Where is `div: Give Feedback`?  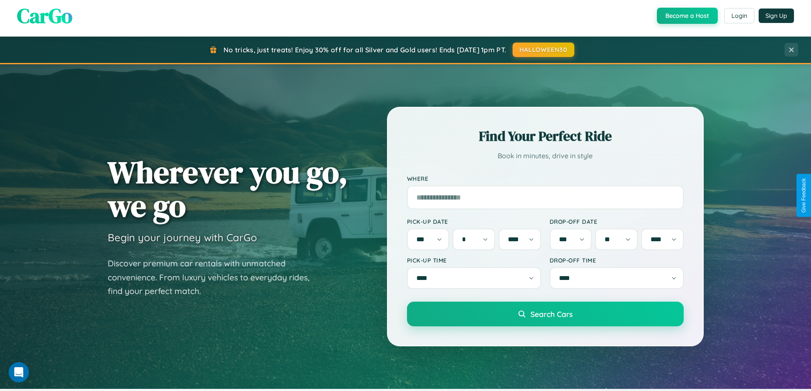
div: Give Feedback is located at coordinates (804, 195).